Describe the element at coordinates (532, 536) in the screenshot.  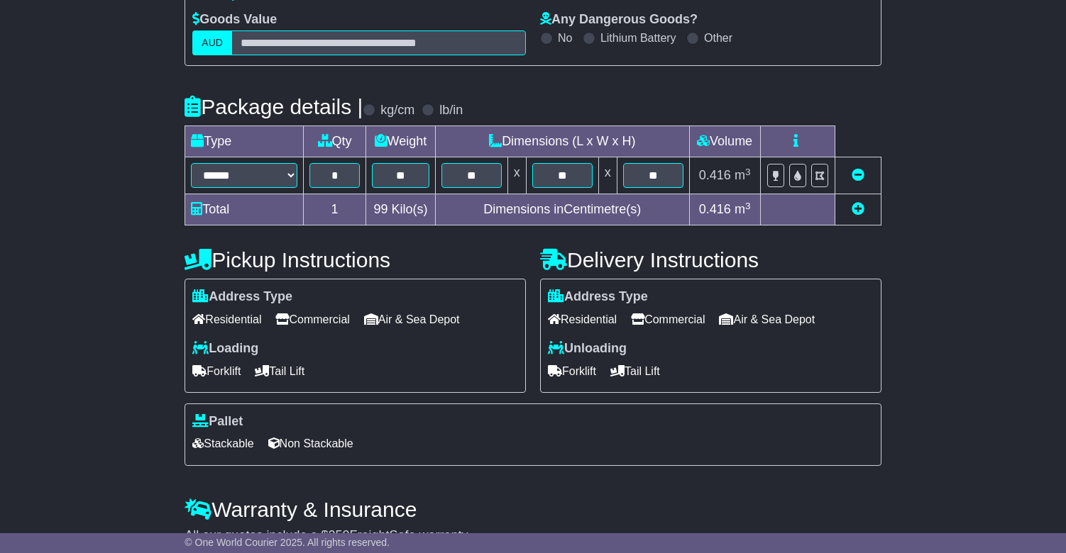
I see `div: All our quotes include a $ FreightSafe warranty.` at that location.